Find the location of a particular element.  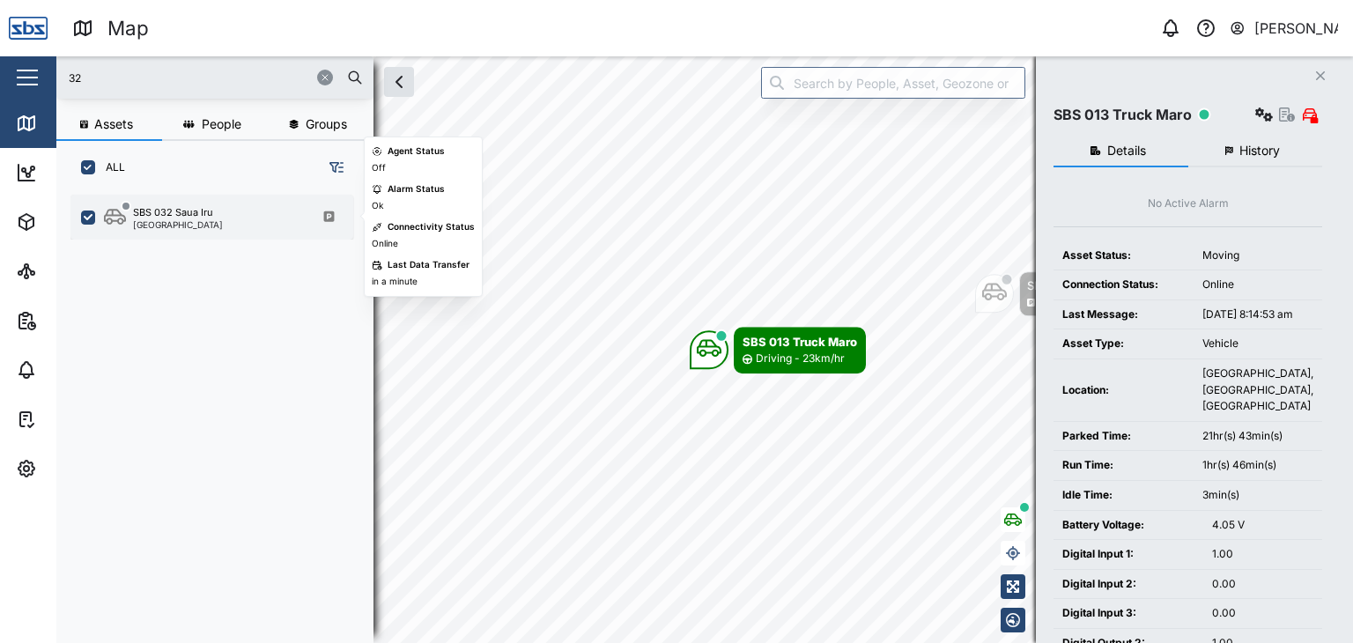

div: Last Message: is located at coordinates (1123, 314).